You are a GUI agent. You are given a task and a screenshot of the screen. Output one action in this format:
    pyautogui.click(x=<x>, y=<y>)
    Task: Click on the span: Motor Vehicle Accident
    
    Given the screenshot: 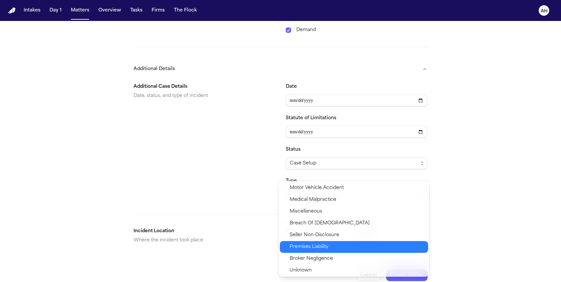 What is the action you would take?
    pyautogui.click(x=316, y=188)
    